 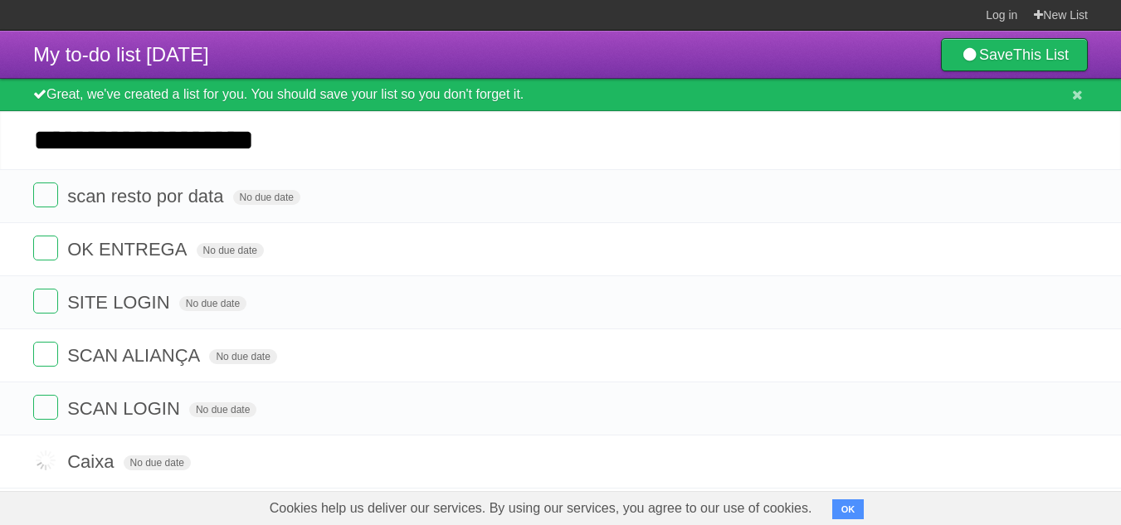 I want to click on b: This List, so click(x=1041, y=55).